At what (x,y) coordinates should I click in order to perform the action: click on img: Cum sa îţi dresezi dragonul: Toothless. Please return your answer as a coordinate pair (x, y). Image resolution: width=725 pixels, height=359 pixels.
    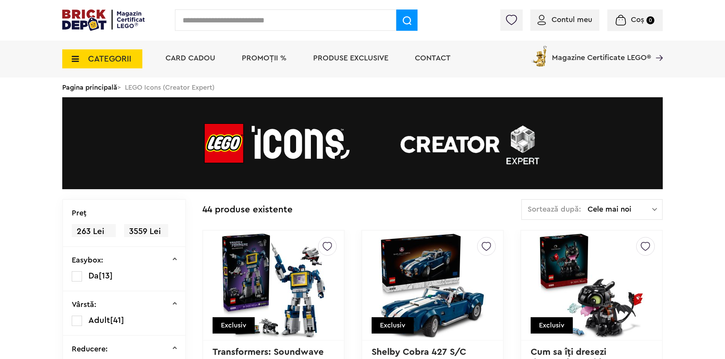
    Looking at the image, I should click on (591, 285).